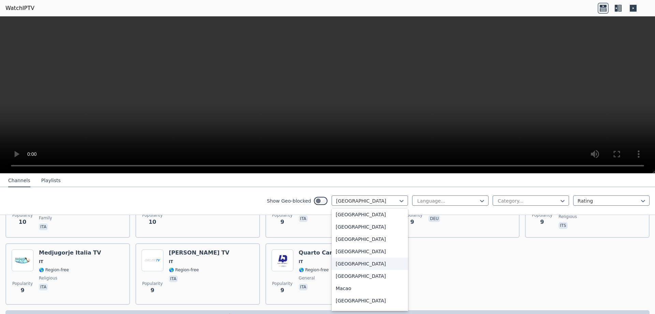 This screenshot has width=655, height=314. What do you see at coordinates (51, 180) in the screenshot?
I see `button: Playlists` at bounding box center [51, 180].